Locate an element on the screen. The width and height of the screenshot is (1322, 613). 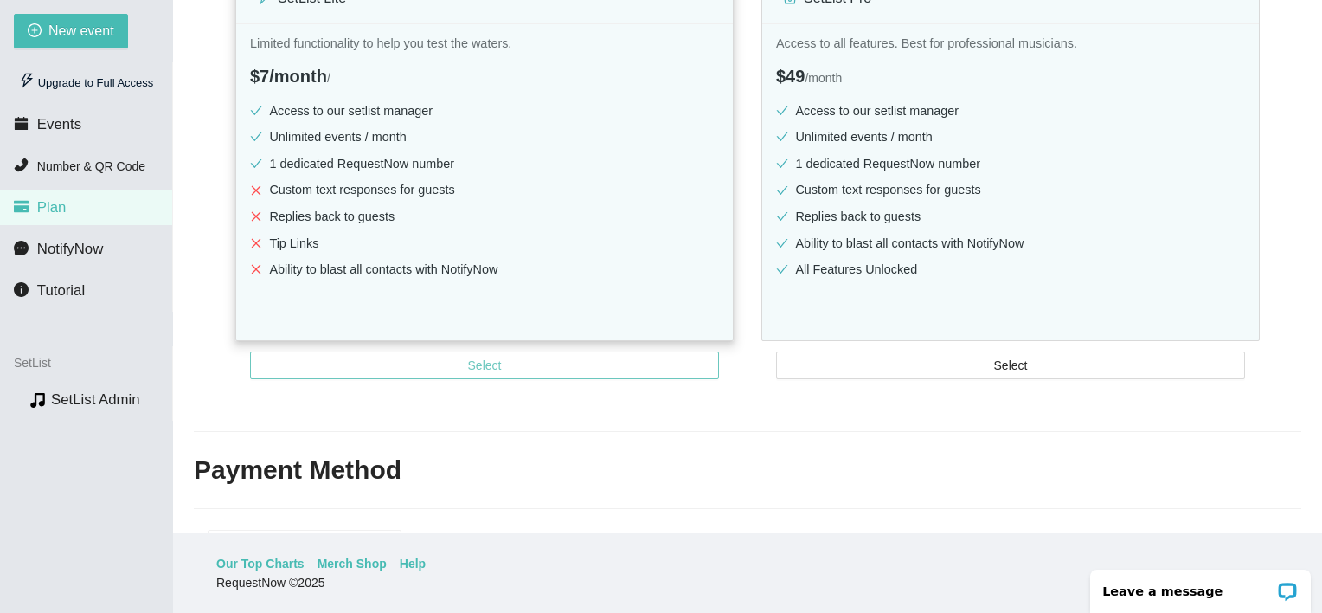
h2: Payment Method is located at coordinates (748, 470).